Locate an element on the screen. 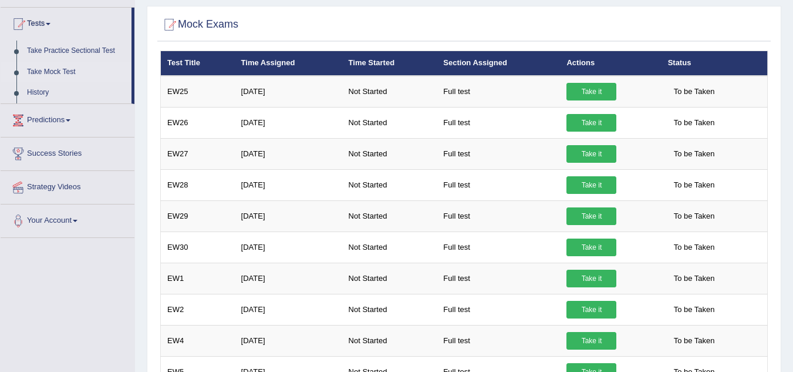 Image resolution: width=793 pixels, height=372 pixels. td: EW26 is located at coordinates (198, 122).